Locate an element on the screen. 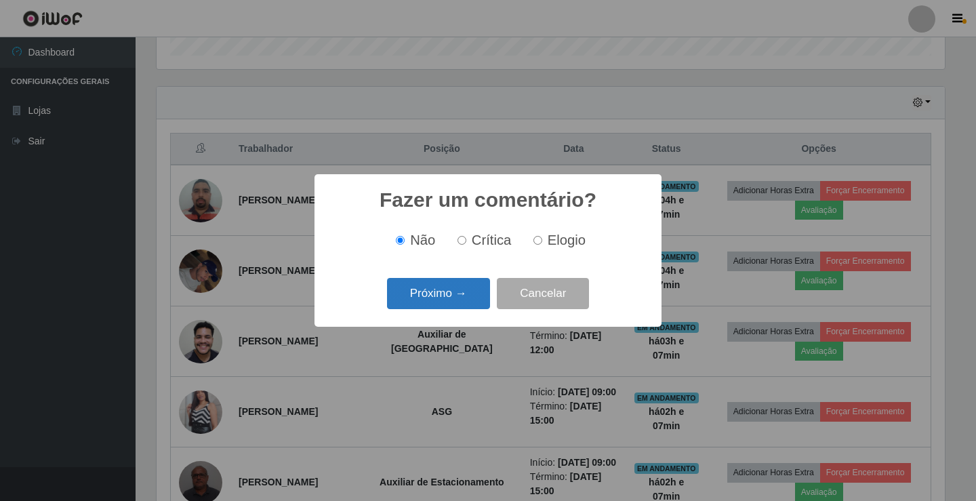 The width and height of the screenshot is (976, 501). input: Não is located at coordinates (400, 240).